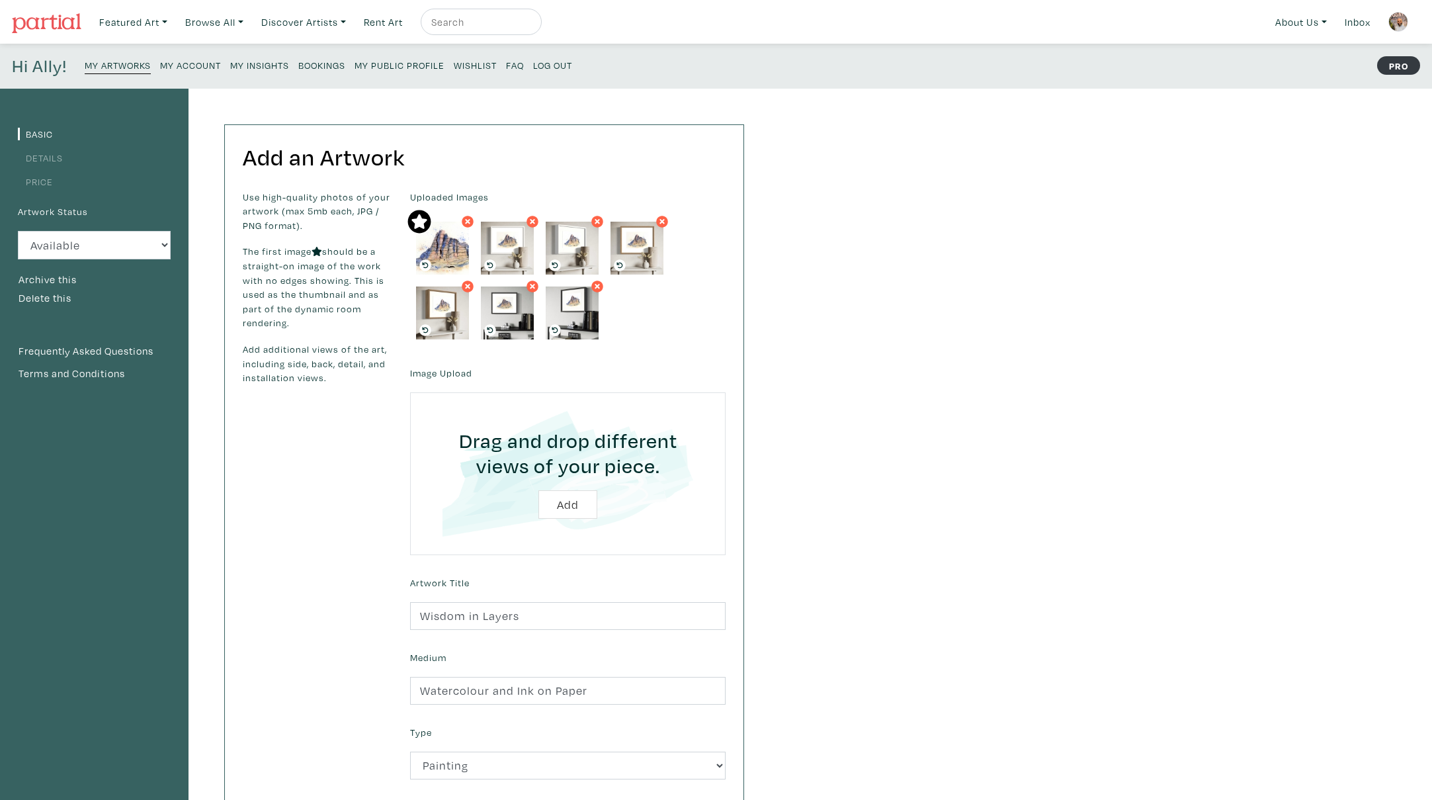 Image resolution: width=1432 pixels, height=800 pixels. I want to click on a: Inbox, so click(1358, 22).